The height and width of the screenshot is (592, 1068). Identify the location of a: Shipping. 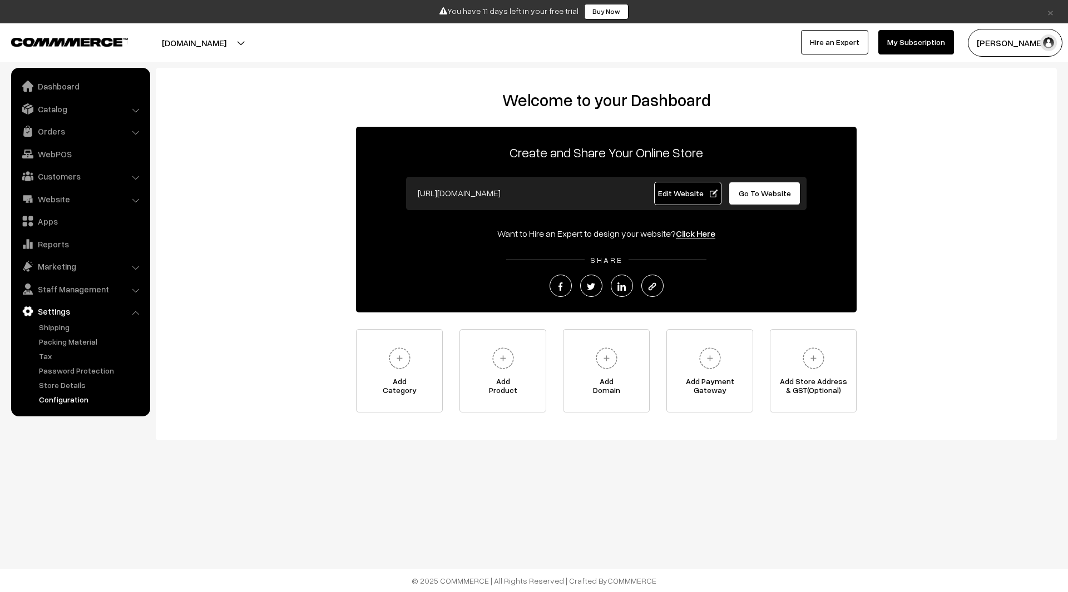
(91, 327).